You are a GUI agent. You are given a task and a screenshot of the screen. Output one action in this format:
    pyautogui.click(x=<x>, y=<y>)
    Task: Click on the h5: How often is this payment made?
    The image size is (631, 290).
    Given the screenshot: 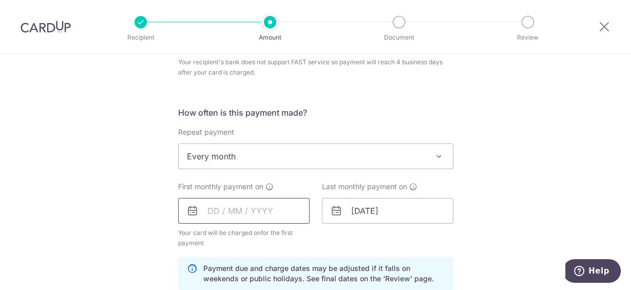 What is the action you would take?
    pyautogui.click(x=316, y=112)
    